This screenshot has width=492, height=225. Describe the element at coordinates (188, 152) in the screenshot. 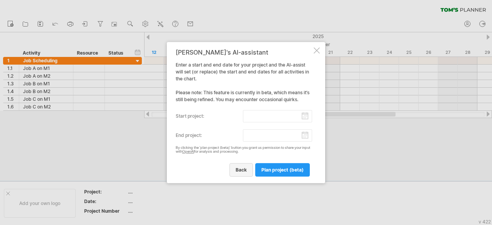

I see `a: OpenAI` at that location.